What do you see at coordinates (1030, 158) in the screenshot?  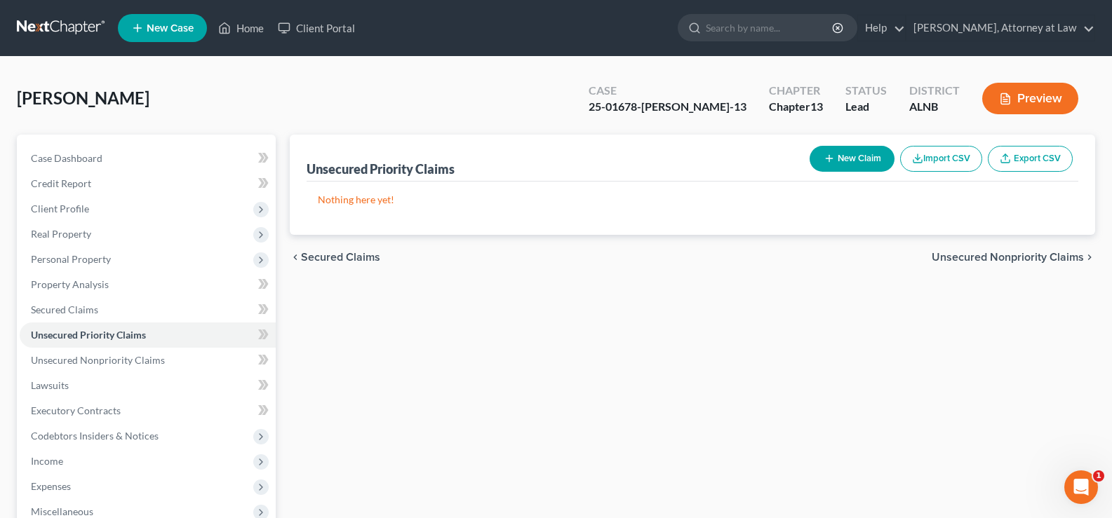 I see `a: Export CSV` at bounding box center [1030, 158].